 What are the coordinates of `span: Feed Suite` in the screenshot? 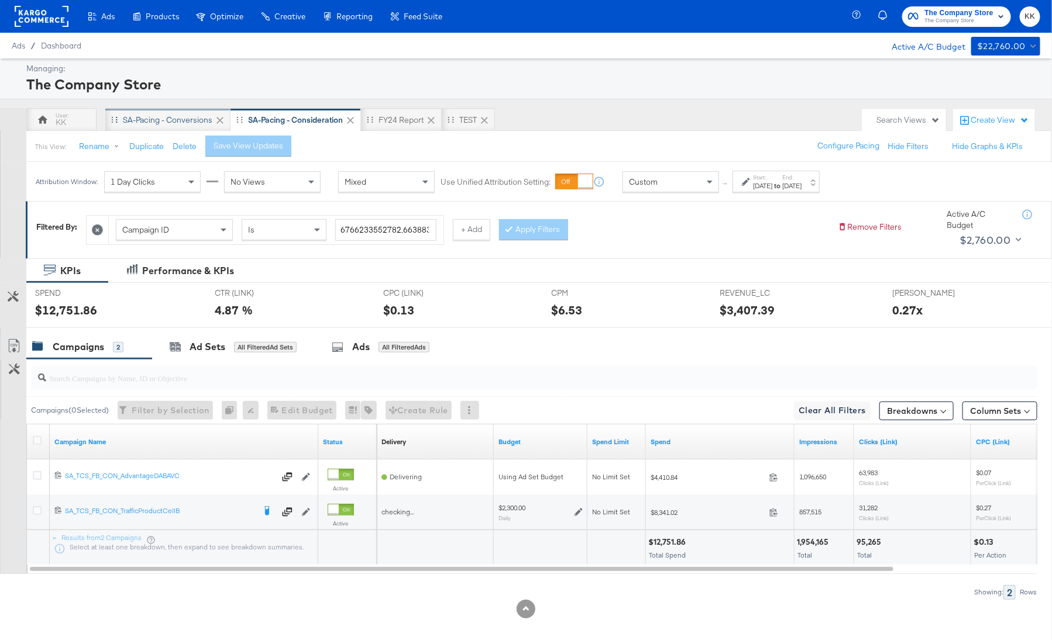 It's located at (423, 16).